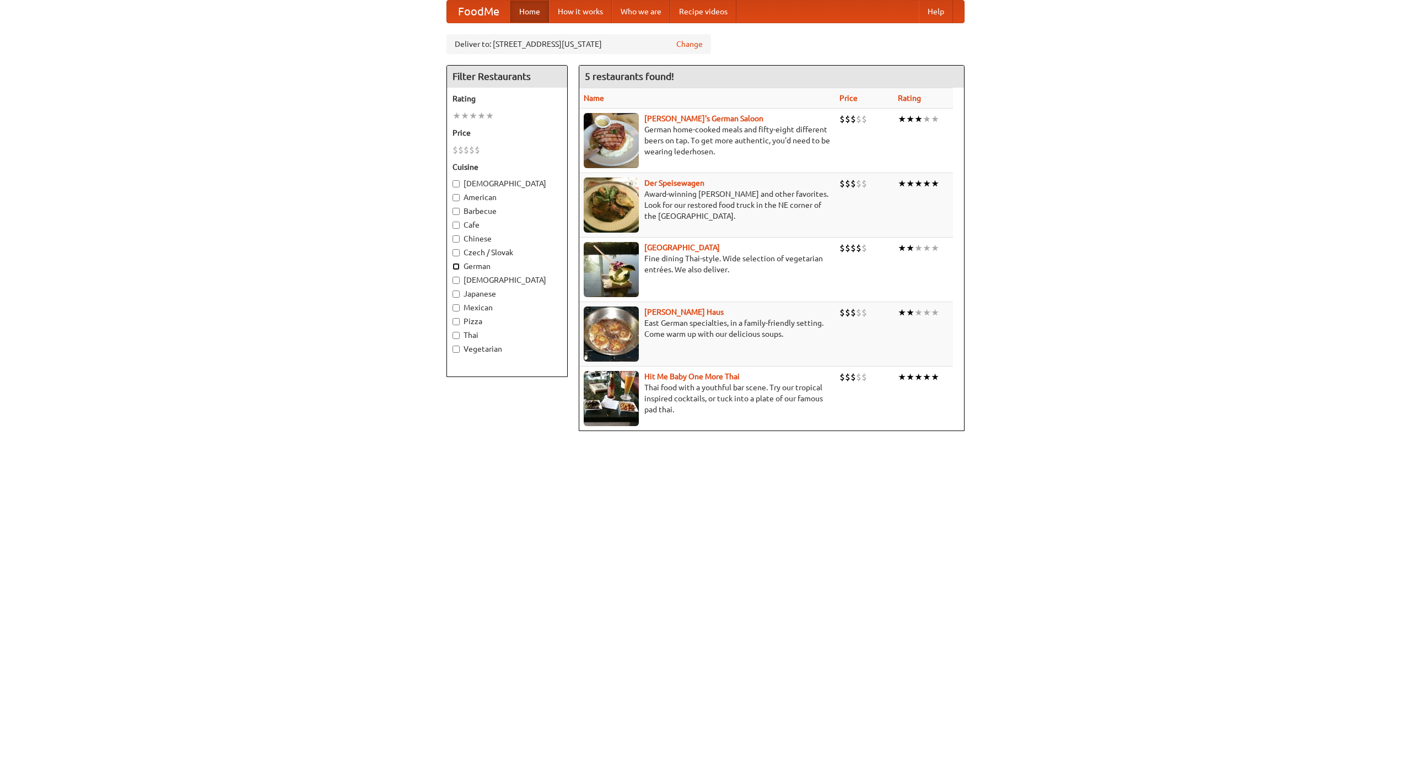  What do you see at coordinates (507, 253) in the screenshot?
I see `label: Czech / Slovak` at bounding box center [507, 253].